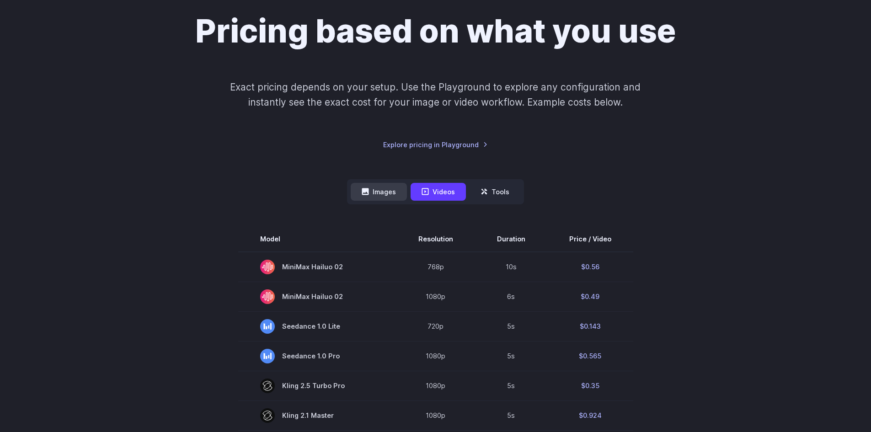 The width and height of the screenshot is (871, 432). Describe the element at coordinates (591, 267) in the screenshot. I see `td: $0.56` at that location.